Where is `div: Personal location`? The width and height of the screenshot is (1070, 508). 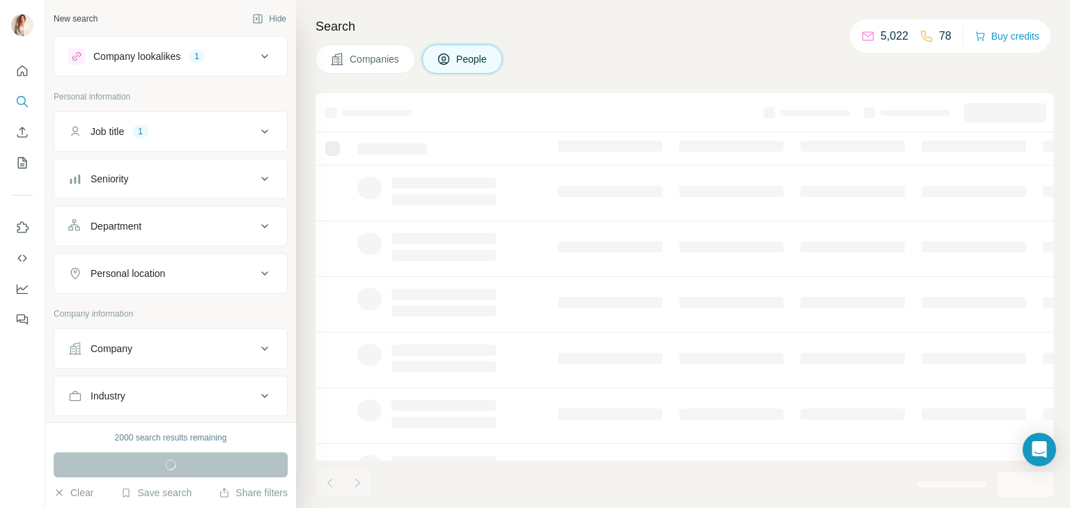
div: Personal location is located at coordinates (127, 274).